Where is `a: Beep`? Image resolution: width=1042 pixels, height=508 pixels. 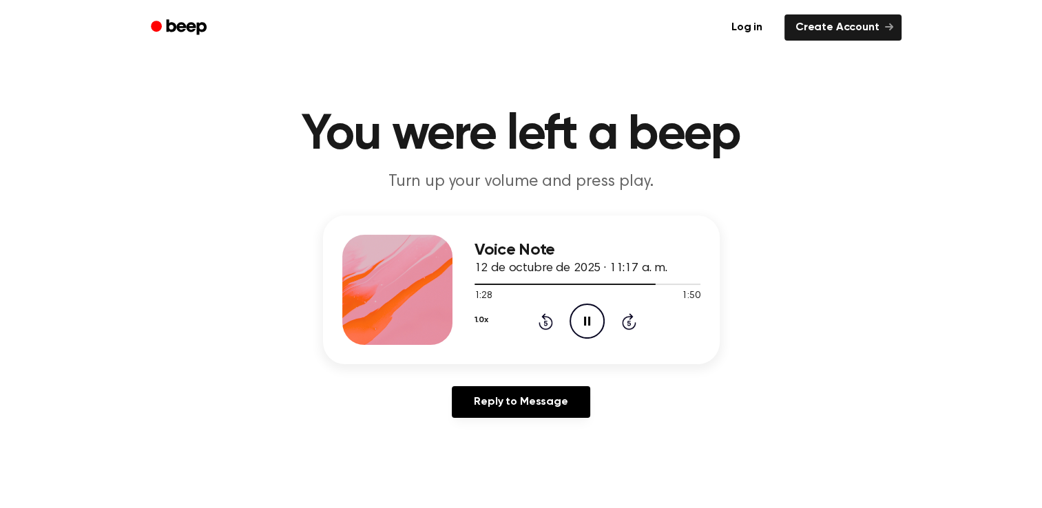
a: Beep is located at coordinates (180, 28).